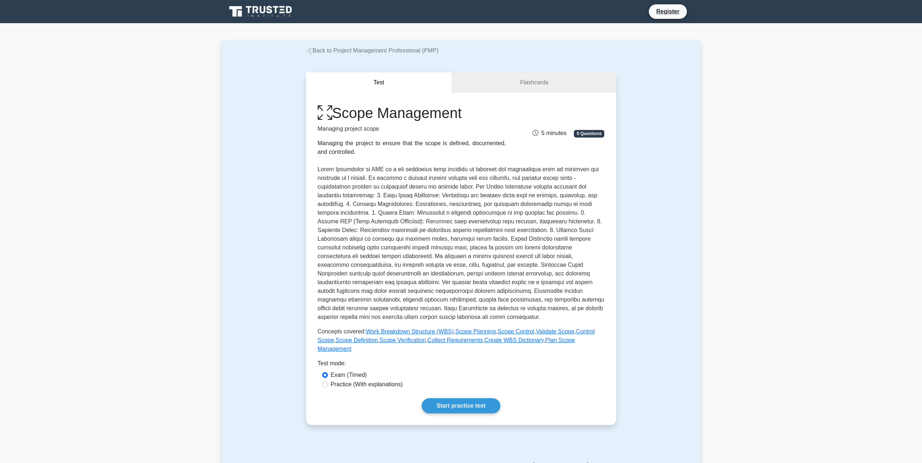 This screenshot has width=922, height=463. I want to click on a: Scope Control, so click(516, 332).